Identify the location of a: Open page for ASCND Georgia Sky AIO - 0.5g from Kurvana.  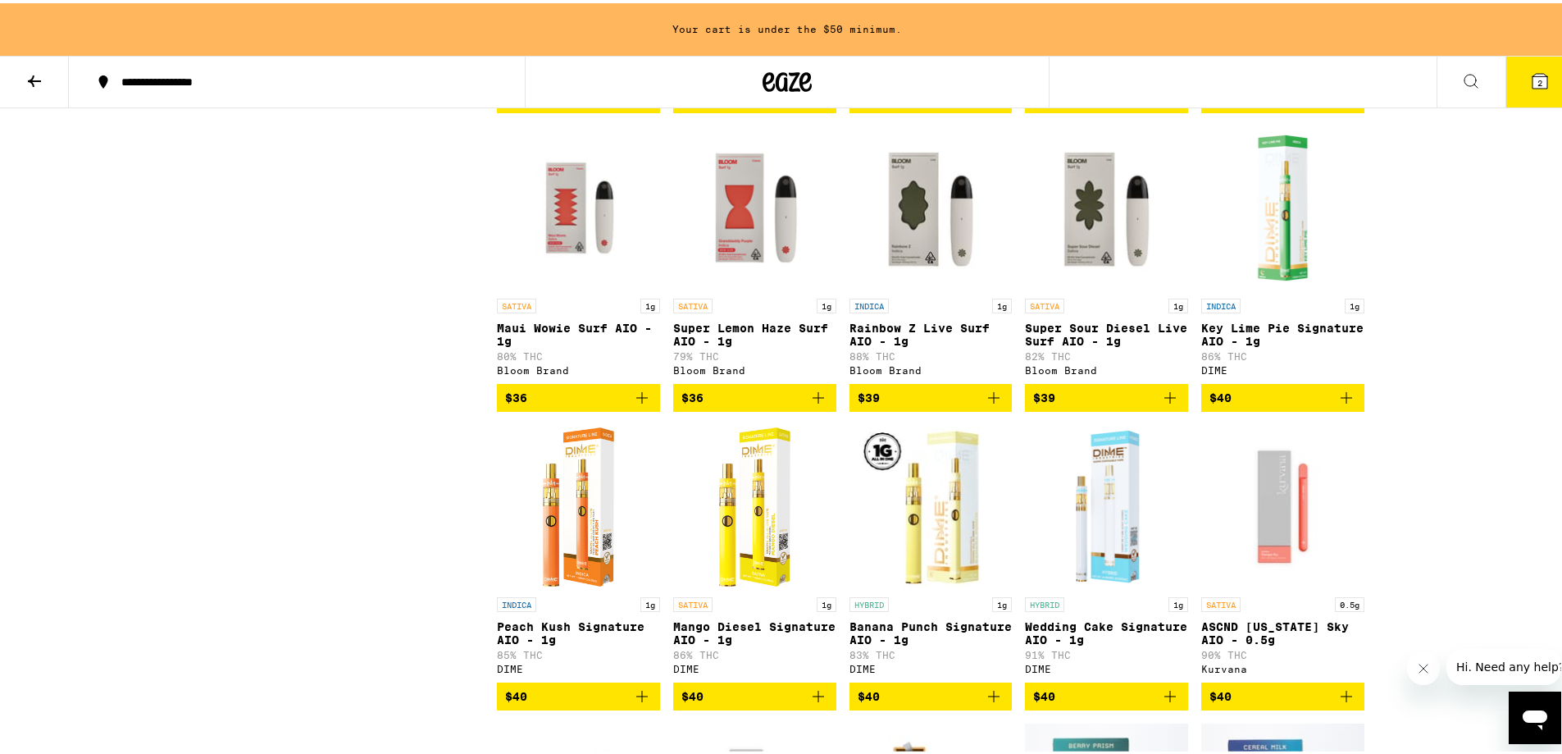
(1283, 550).